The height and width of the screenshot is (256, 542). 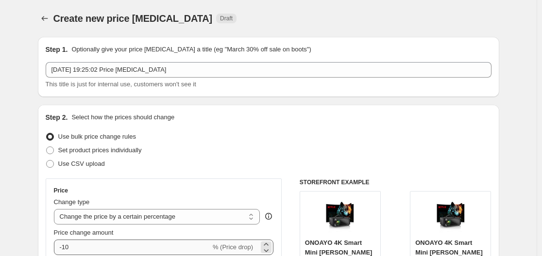 What do you see at coordinates (132, 248) in the screenshot?
I see `input: -15` at bounding box center [132, 248].